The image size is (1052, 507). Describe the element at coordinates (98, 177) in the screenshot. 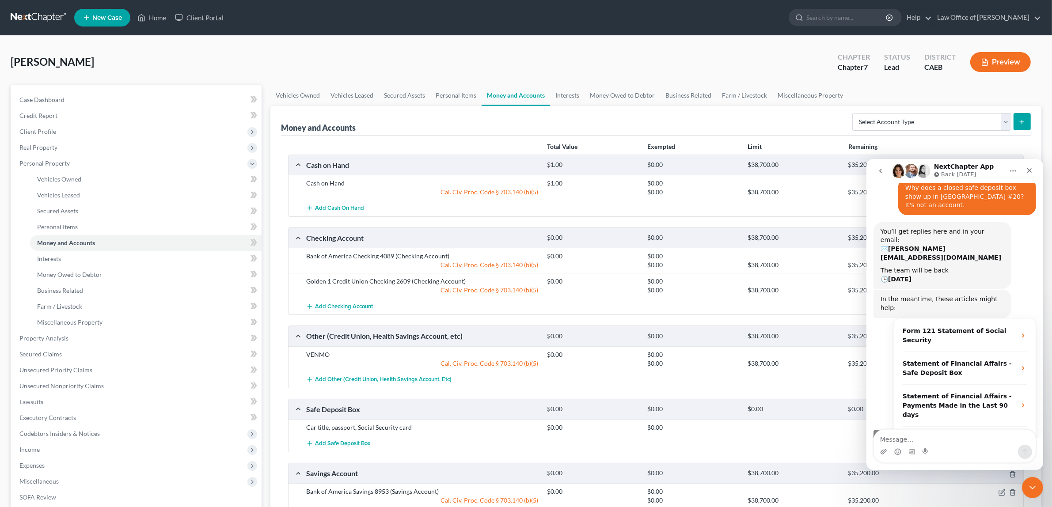

I see `div: Form 121 Statement of Social Security` at that location.